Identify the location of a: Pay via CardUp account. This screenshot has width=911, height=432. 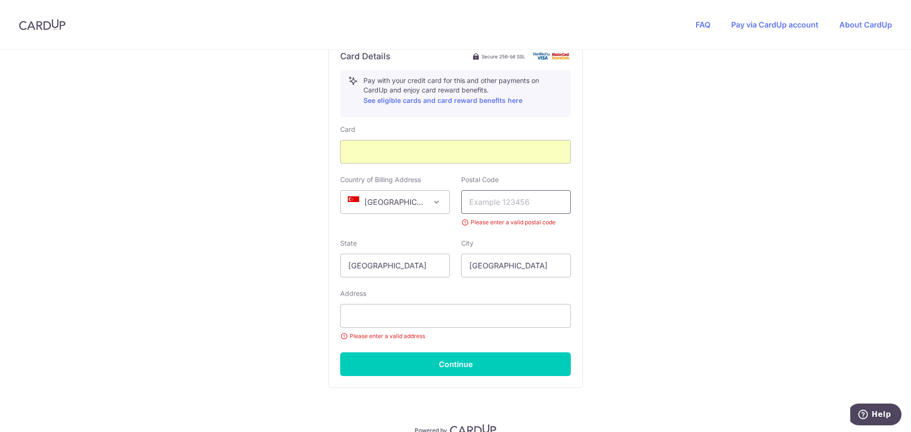
(775, 25).